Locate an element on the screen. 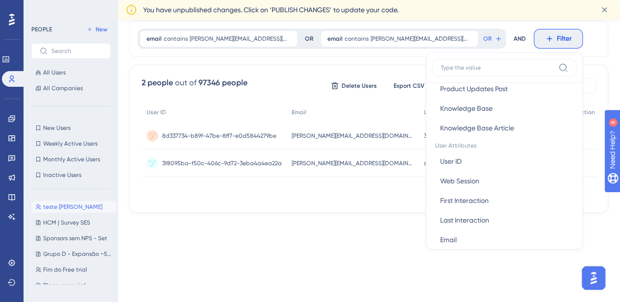 This screenshot has width=620, height=302. img: launcher-image-alternative-text is located at coordinates (15, 15).